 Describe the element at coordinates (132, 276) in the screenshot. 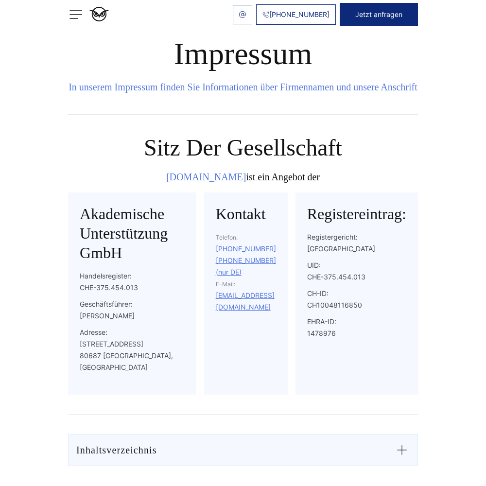

I see `p: Handelsregister:` at that location.